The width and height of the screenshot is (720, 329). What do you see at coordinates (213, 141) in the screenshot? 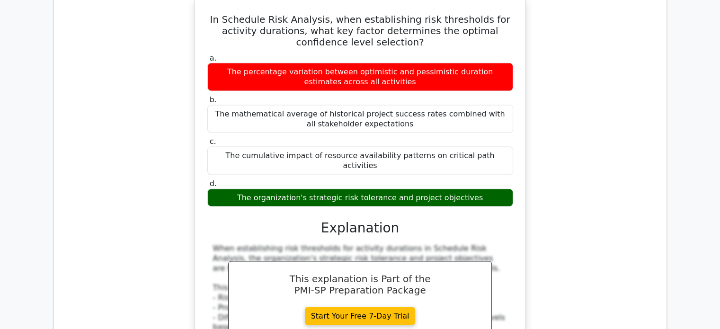
I see `span: c.` at bounding box center [213, 141].